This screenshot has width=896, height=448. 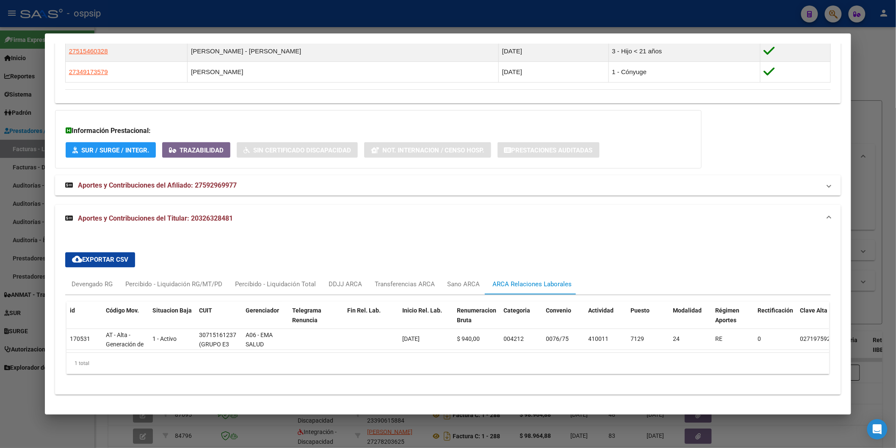 I want to click on datatable-header-cell: Categoria, so click(x=522, y=321).